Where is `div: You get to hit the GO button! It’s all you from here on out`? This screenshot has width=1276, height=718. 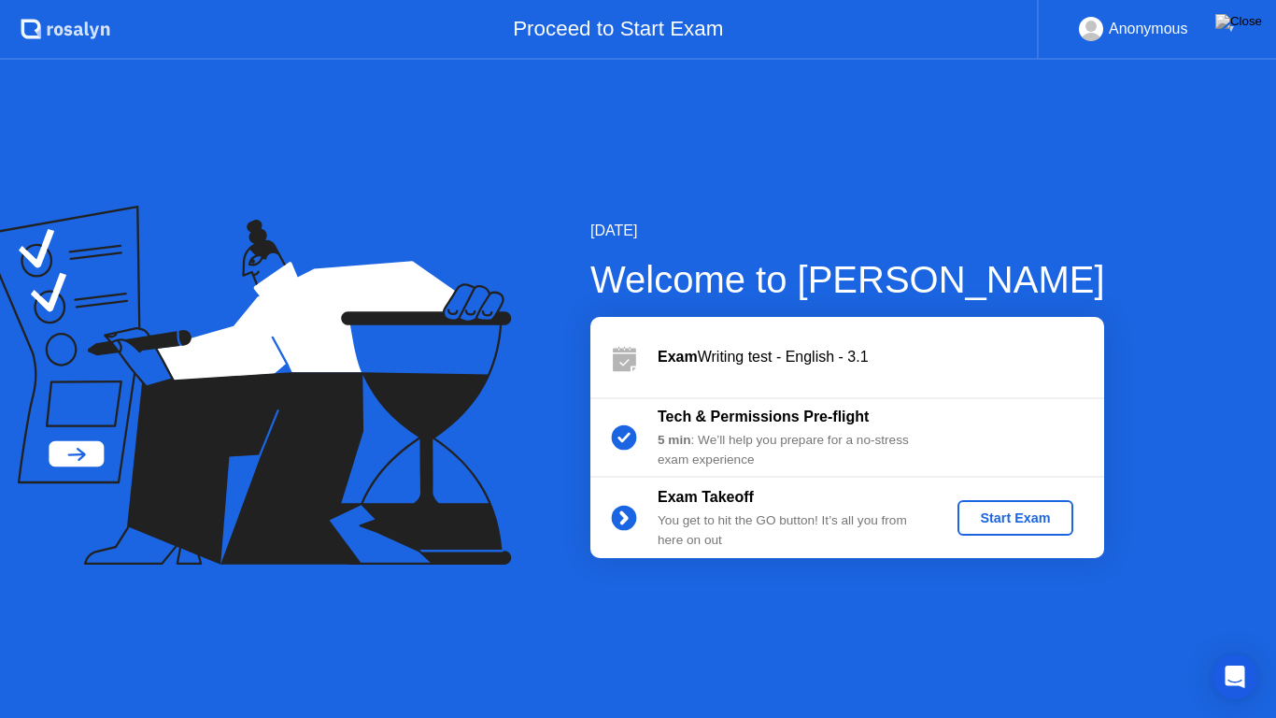
div: You get to hit the GO button! It’s all you from here on out is located at coordinates (792, 530).